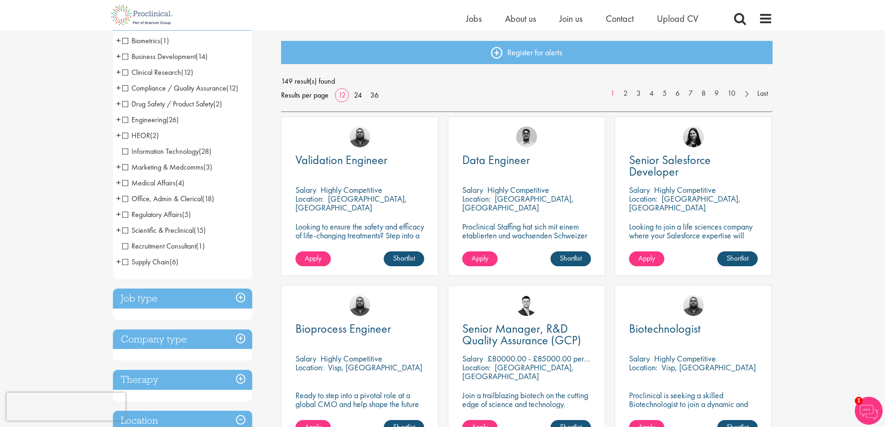 The image size is (885, 427). What do you see at coordinates (527, 137) in the screenshot?
I see `img: Timothy Deschamps` at bounding box center [527, 137].